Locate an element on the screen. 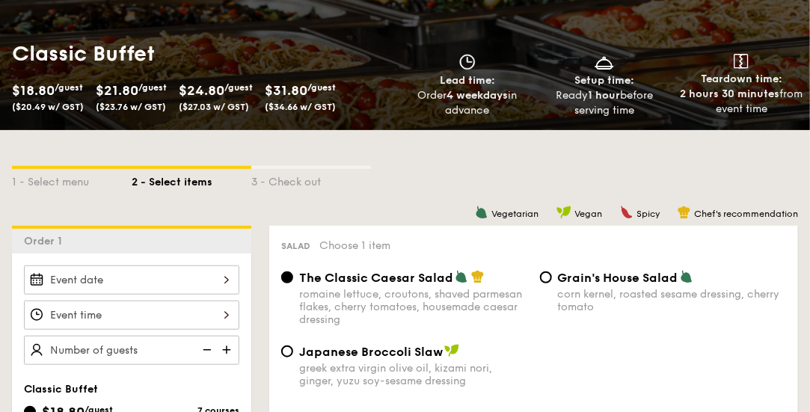 The image size is (810, 412). div: greek extra virgin olive oil, kizami nori, ginger, yuzu soy-sesame dressing is located at coordinates (414, 375).